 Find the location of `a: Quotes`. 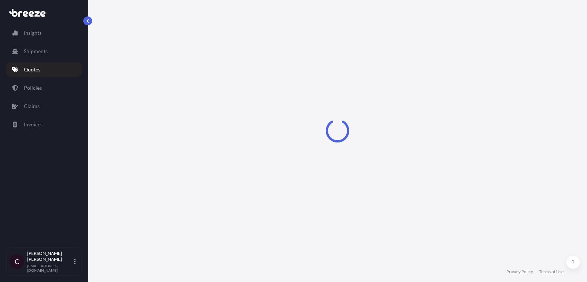

a: Quotes is located at coordinates (44, 70).